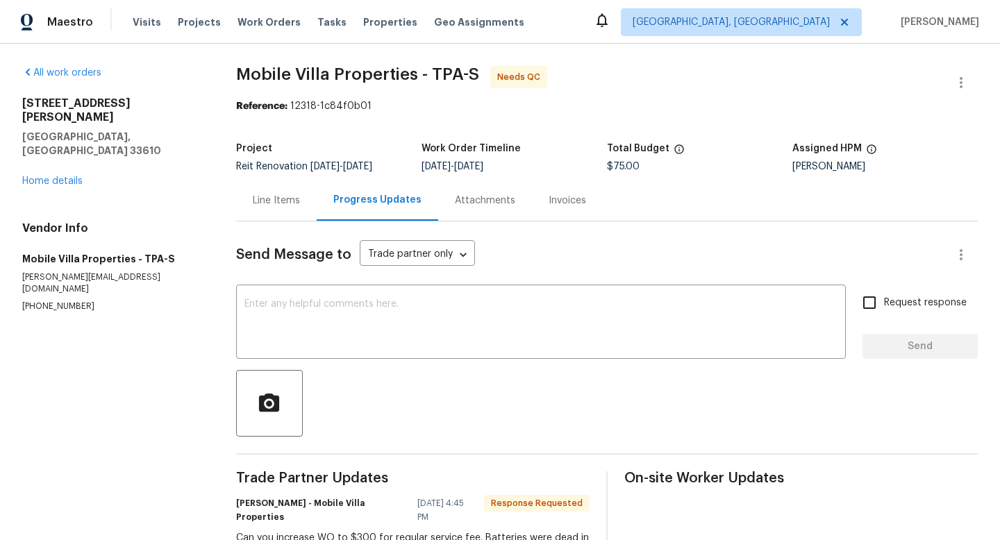  I want to click on span: Maestro, so click(70, 22).